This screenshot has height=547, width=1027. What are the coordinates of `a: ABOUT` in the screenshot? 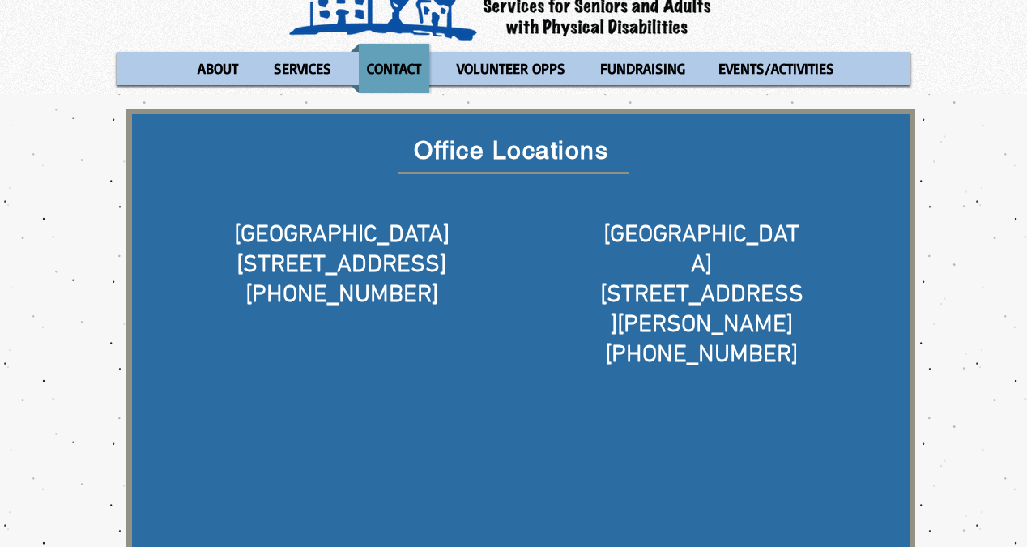 It's located at (218, 68).